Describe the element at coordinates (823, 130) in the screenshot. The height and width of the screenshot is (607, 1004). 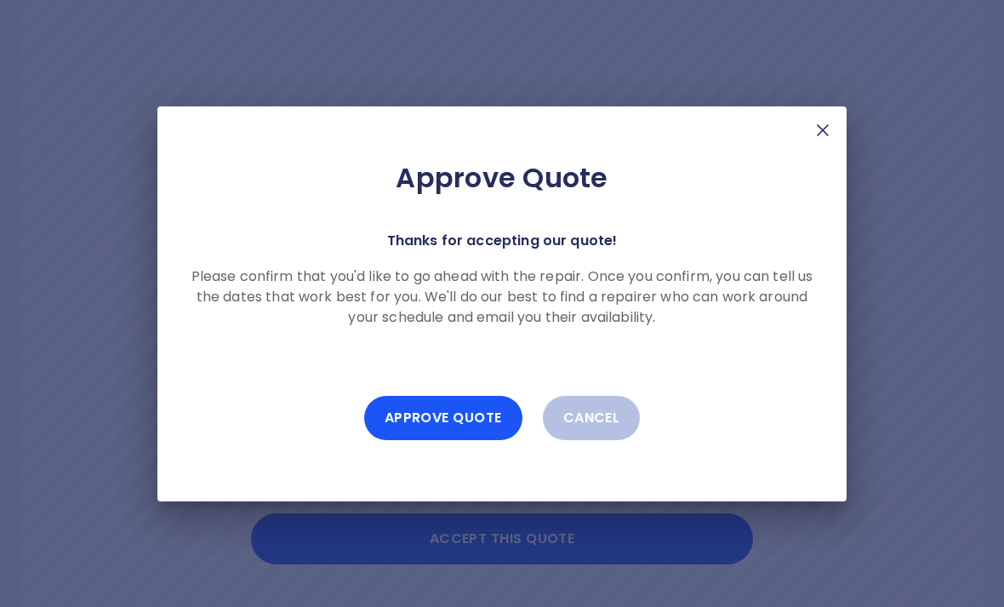
I see `img: X Mark` at that location.